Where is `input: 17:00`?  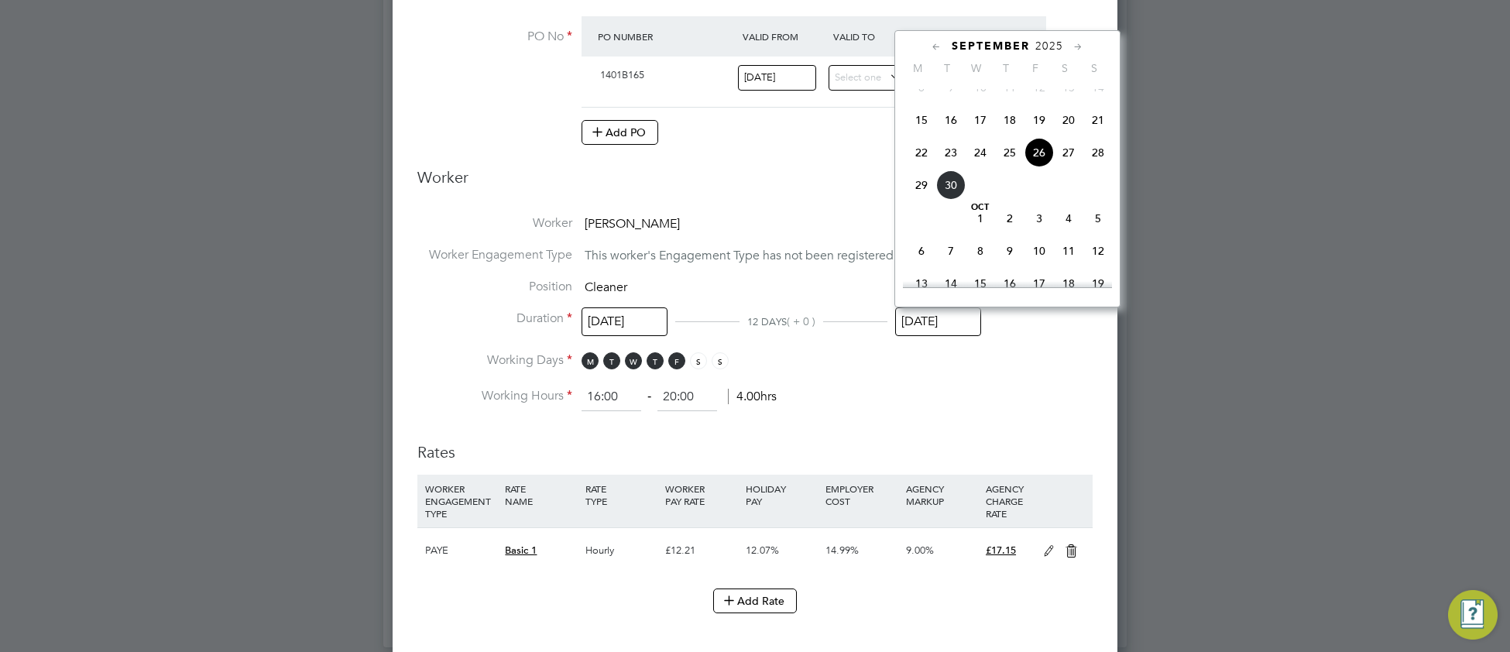
input: 17:00 is located at coordinates (687, 397).